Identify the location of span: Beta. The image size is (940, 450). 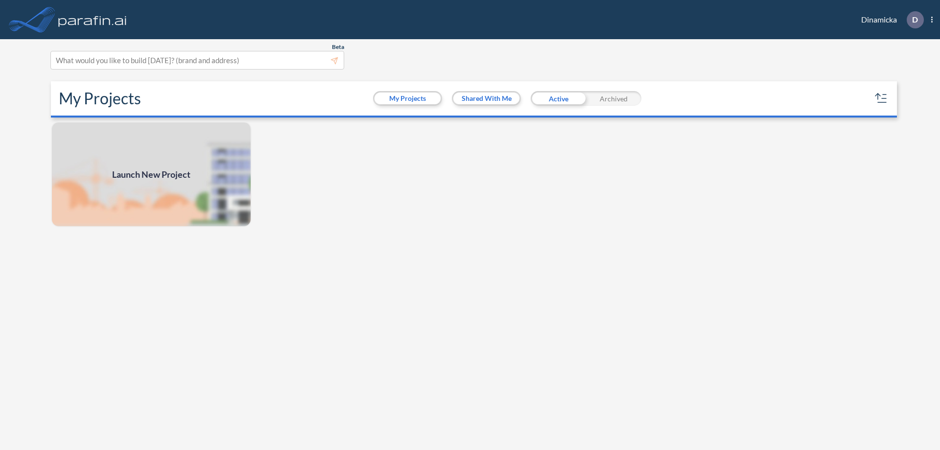
(338, 47).